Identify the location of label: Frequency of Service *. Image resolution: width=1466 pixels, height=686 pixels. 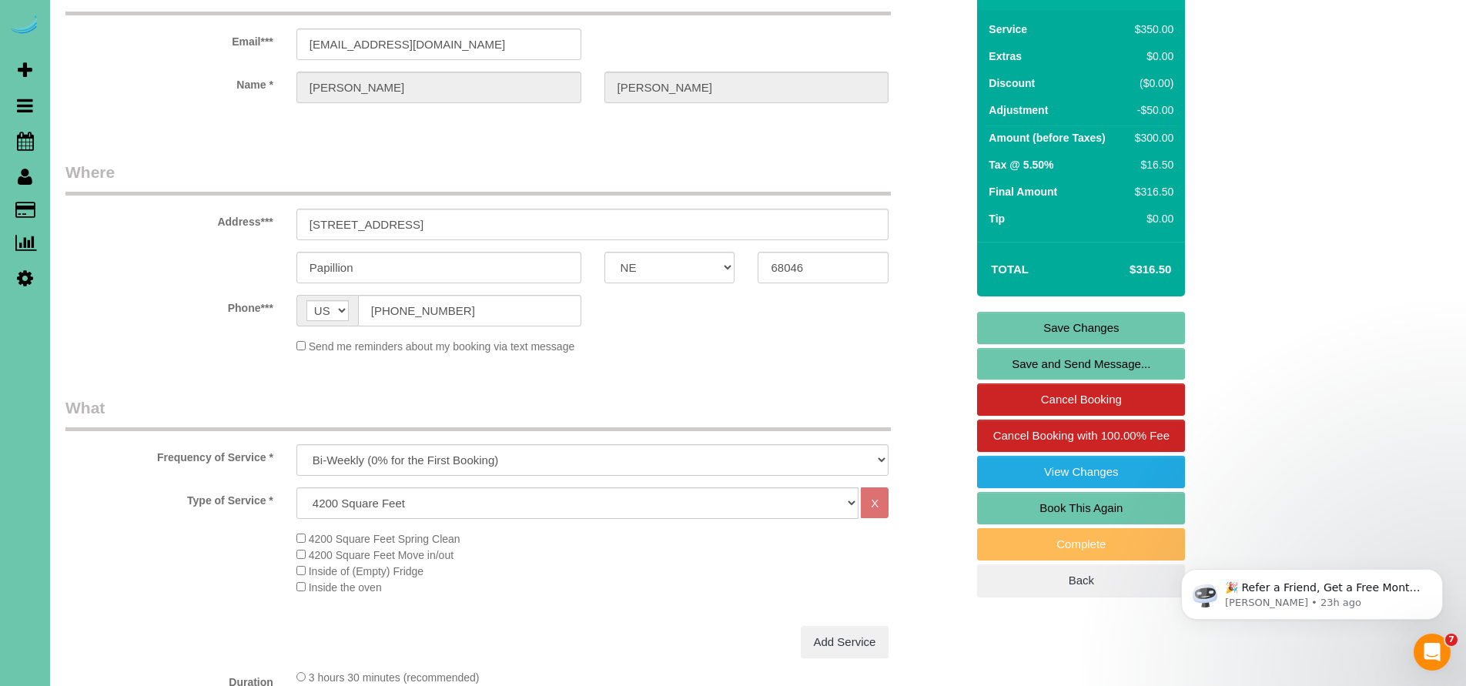
(169, 454).